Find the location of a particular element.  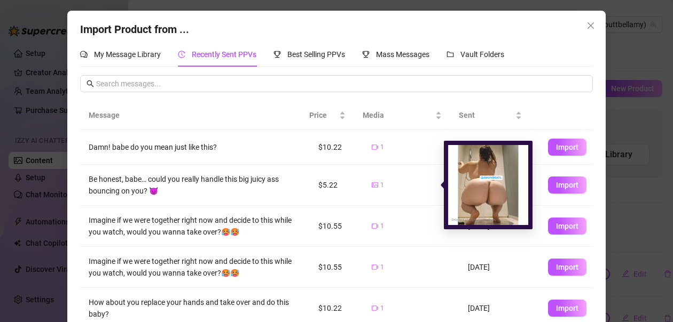

span: search is located at coordinates (90, 84).